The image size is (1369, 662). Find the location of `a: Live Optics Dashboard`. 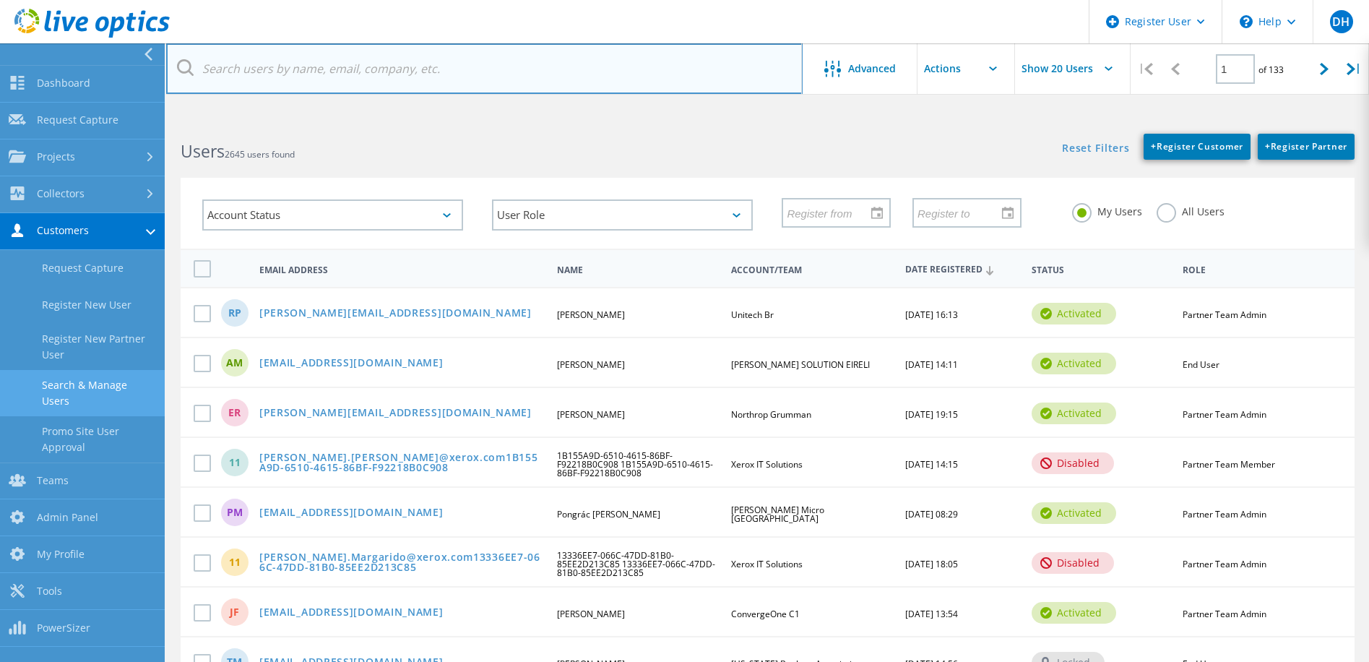

a: Live Optics Dashboard is located at coordinates (92, 35).